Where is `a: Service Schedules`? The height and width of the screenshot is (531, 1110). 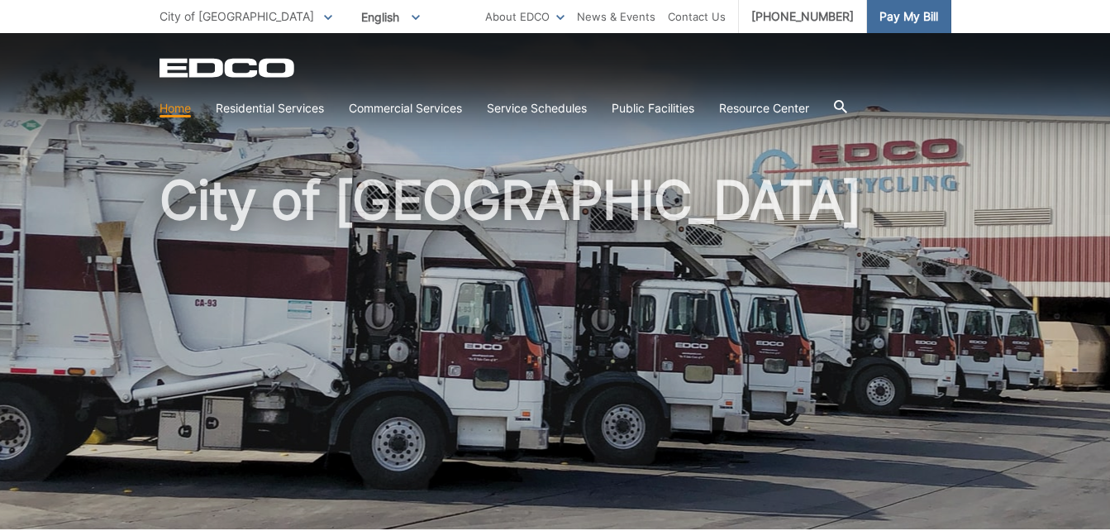 a: Service Schedules is located at coordinates (536, 108).